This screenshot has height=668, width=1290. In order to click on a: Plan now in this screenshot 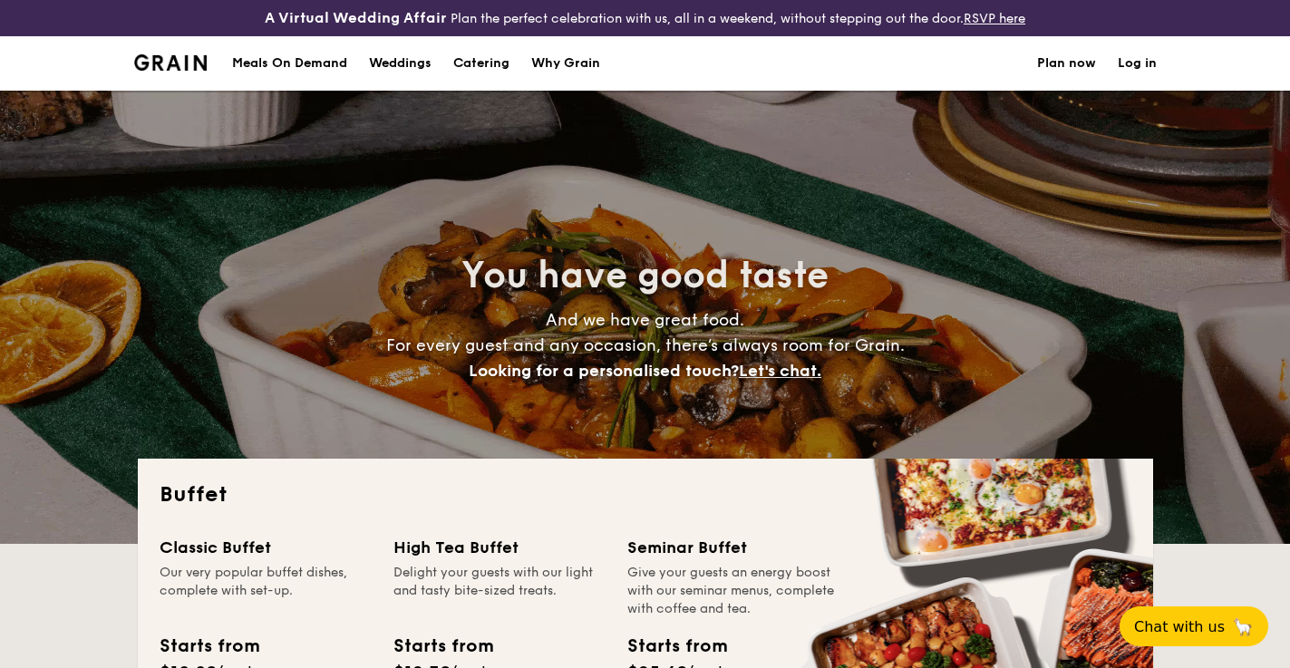, I will do `click(1066, 63)`.